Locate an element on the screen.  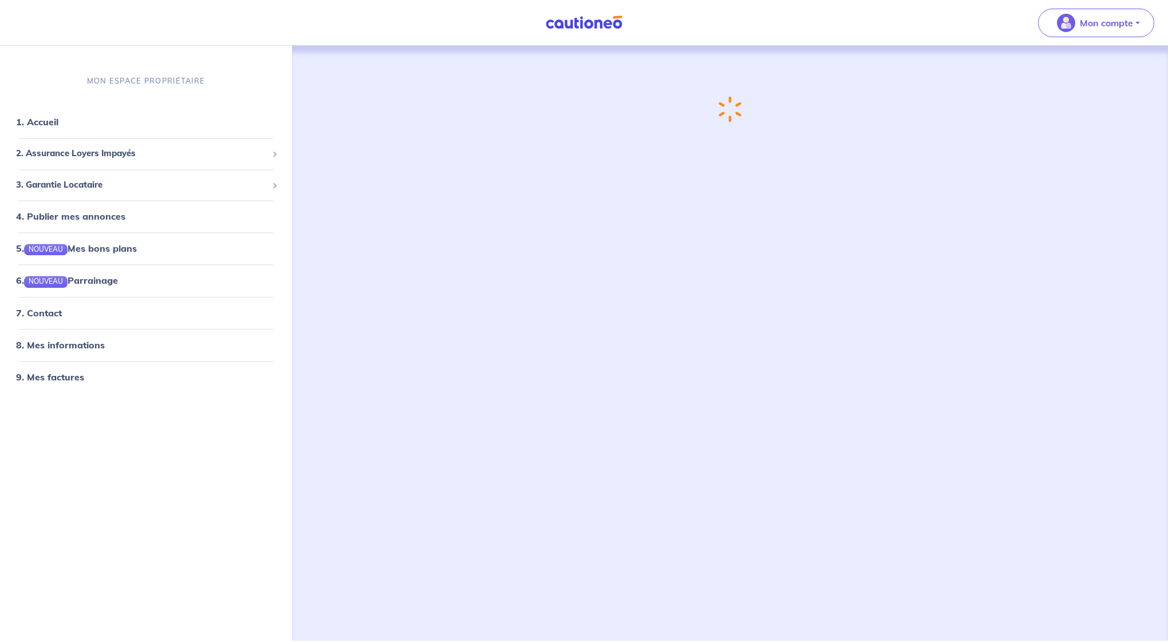
a: 6.NOUVEAUParrainage is located at coordinates (67, 281).